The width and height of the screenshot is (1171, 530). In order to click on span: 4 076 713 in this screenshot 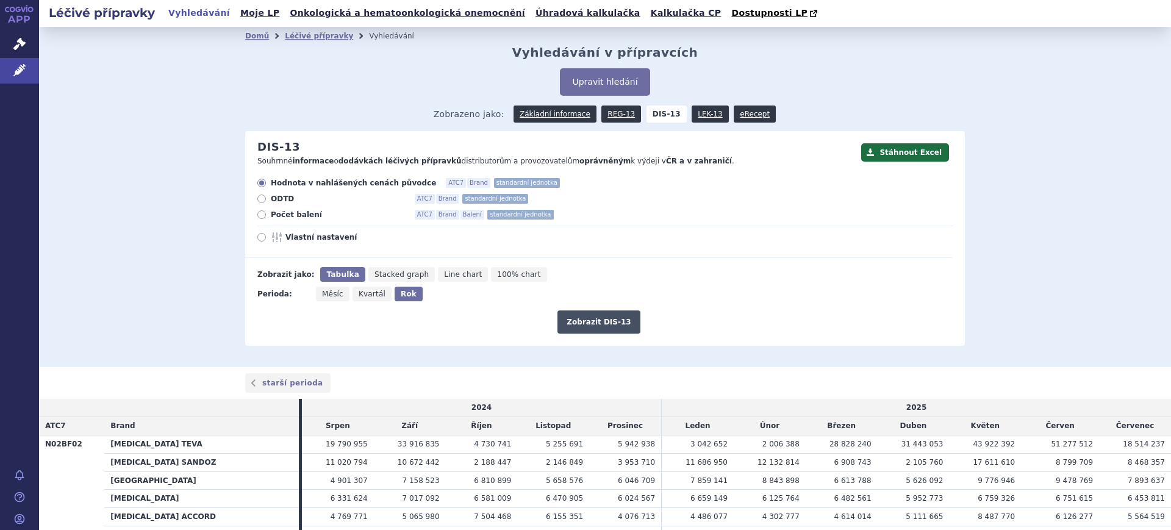, I will do `click(636, 516)`.